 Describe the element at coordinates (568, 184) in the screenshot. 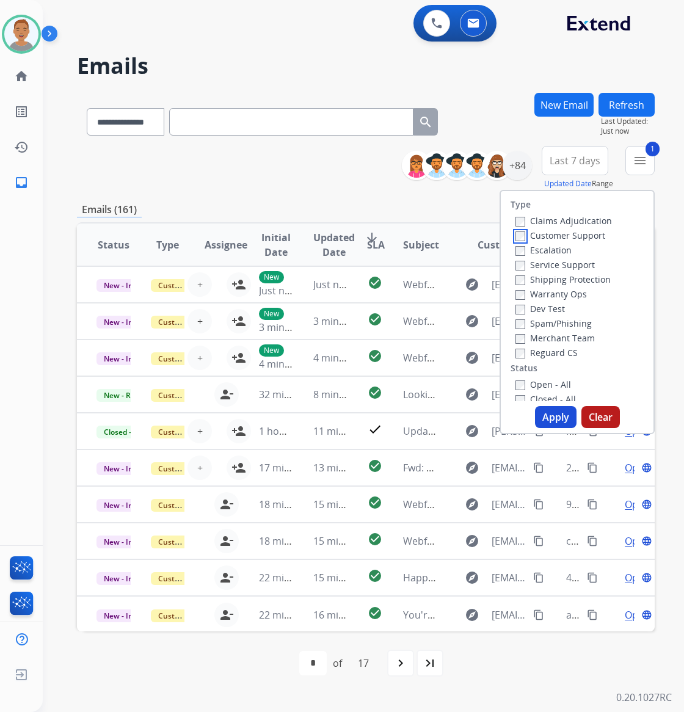

I see `button: Updated Date` at that location.